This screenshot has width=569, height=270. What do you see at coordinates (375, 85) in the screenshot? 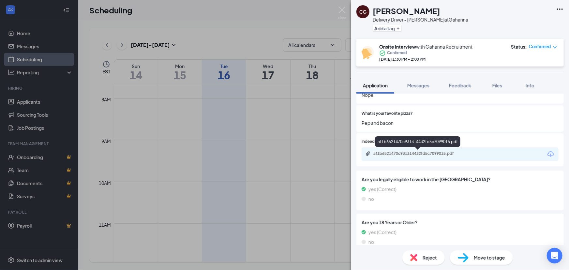
I see `span: Application` at bounding box center [375, 85].